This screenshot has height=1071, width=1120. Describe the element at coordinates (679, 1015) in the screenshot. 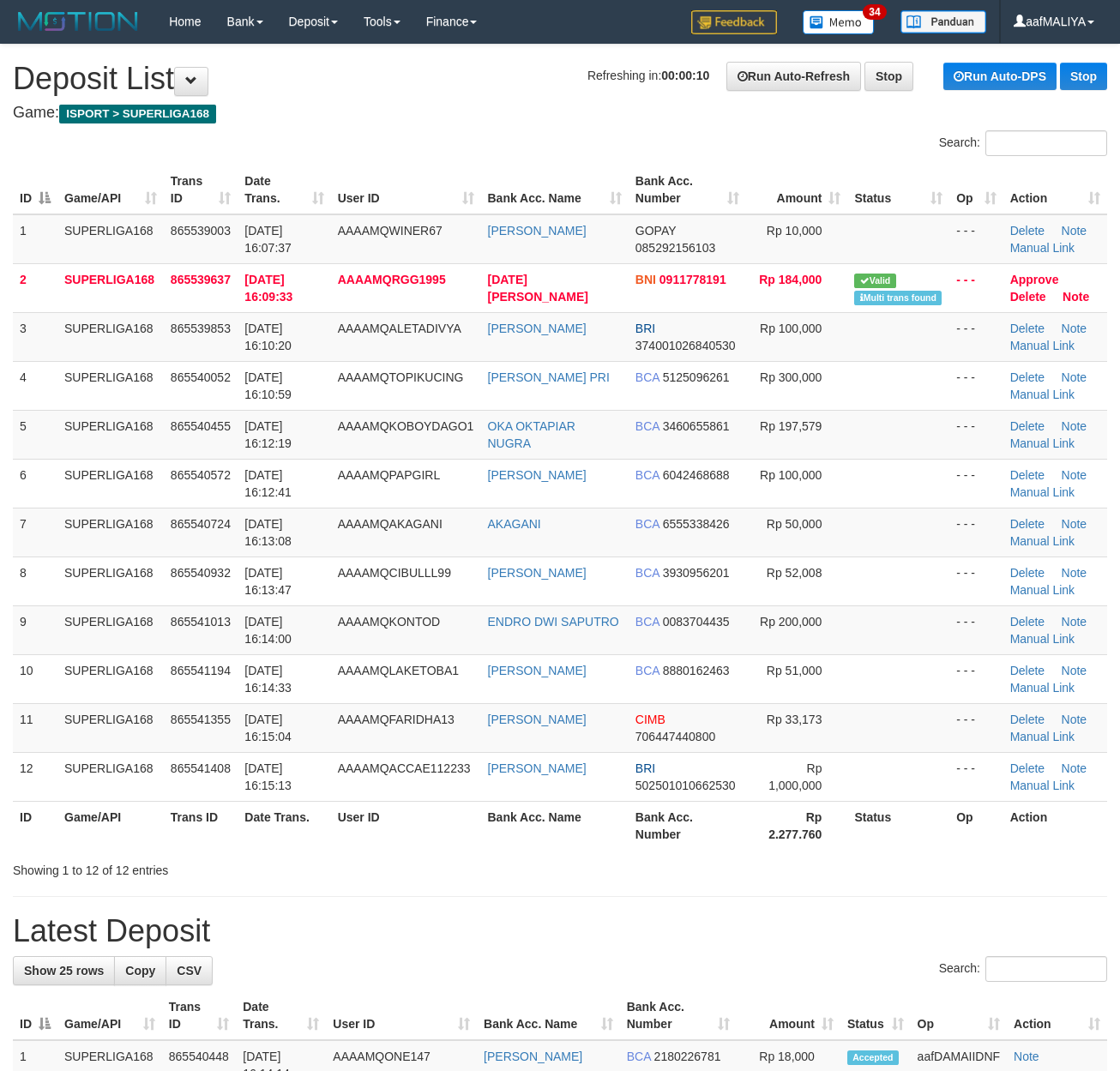

I see `th: Bank Acc. Number: activate to sort column ascending` at that location.